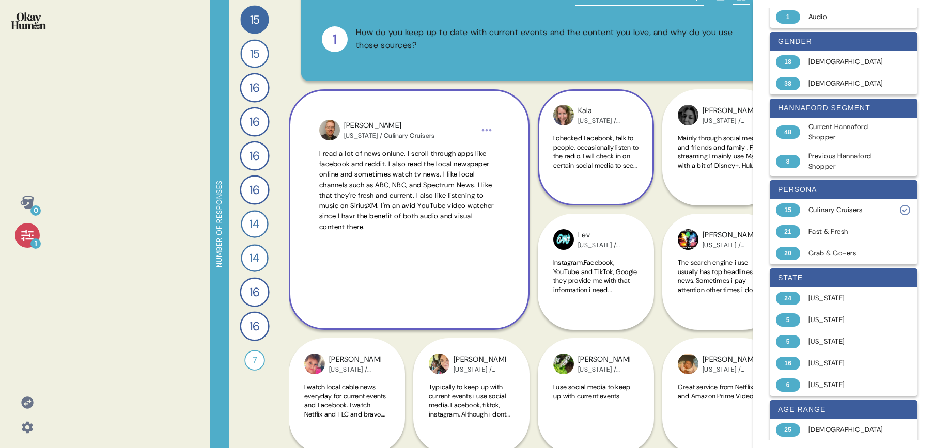  Describe the element at coordinates (843, 108) in the screenshot. I see `div: hannaford segment` at that location.